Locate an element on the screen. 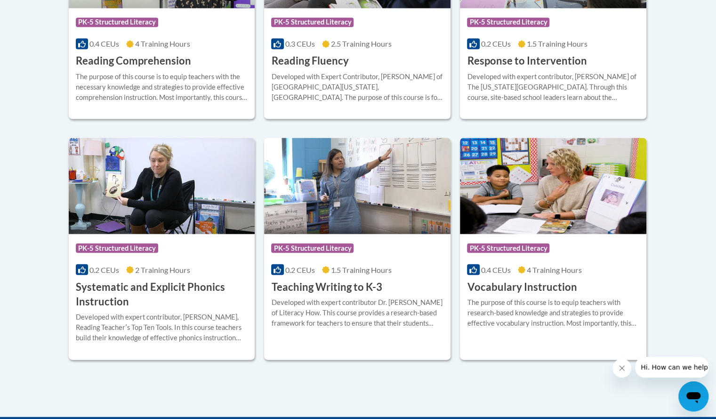  h3: Reading Fluency is located at coordinates (310, 61).